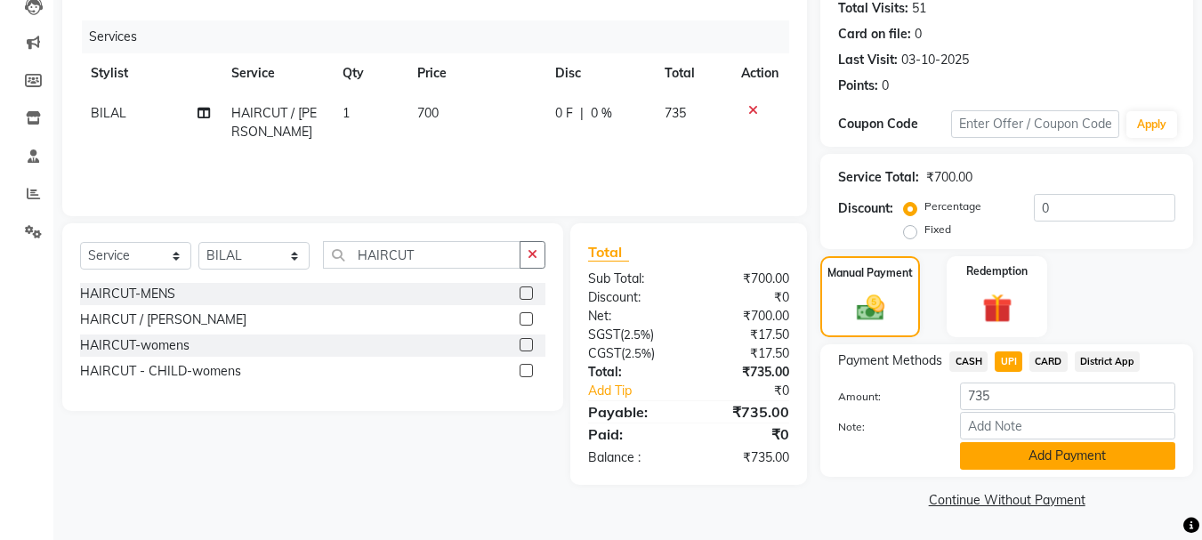 This screenshot has height=540, width=1202. I want to click on div: Service Total:, so click(878, 177).